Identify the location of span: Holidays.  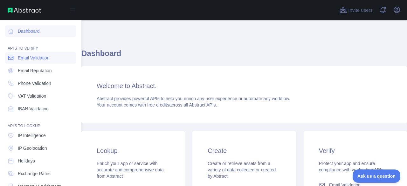
(26, 161).